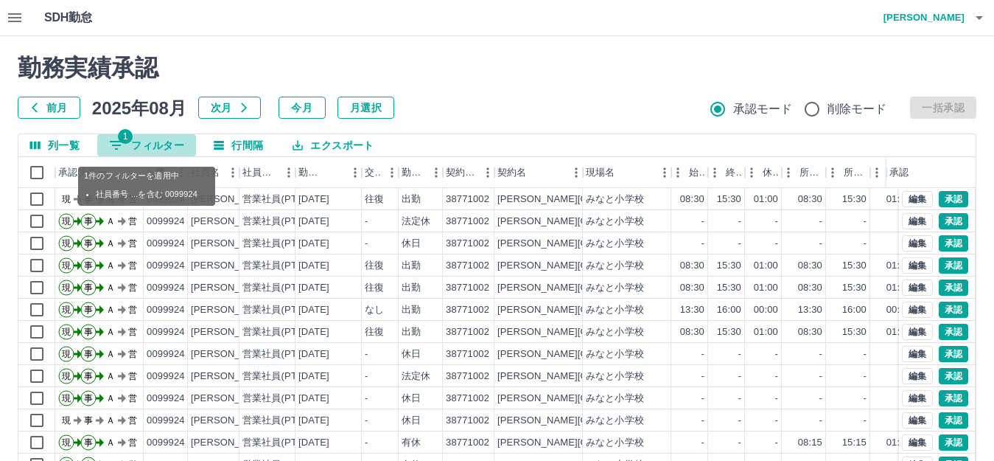 The image size is (994, 461). I want to click on div: 交通費, so click(380, 173).